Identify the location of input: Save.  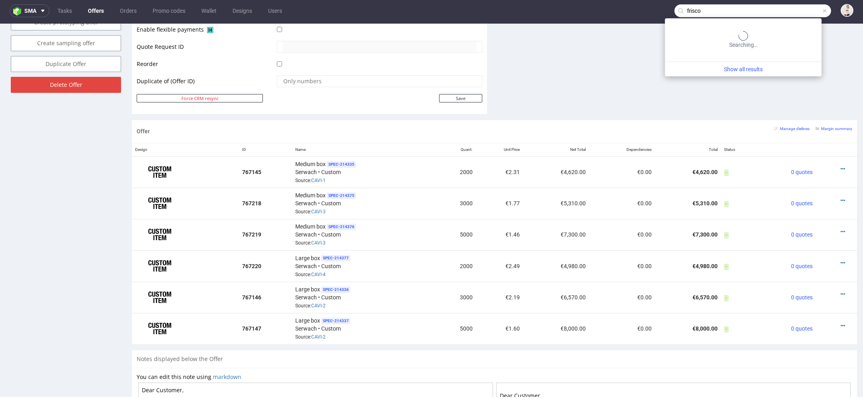
(461, 74).